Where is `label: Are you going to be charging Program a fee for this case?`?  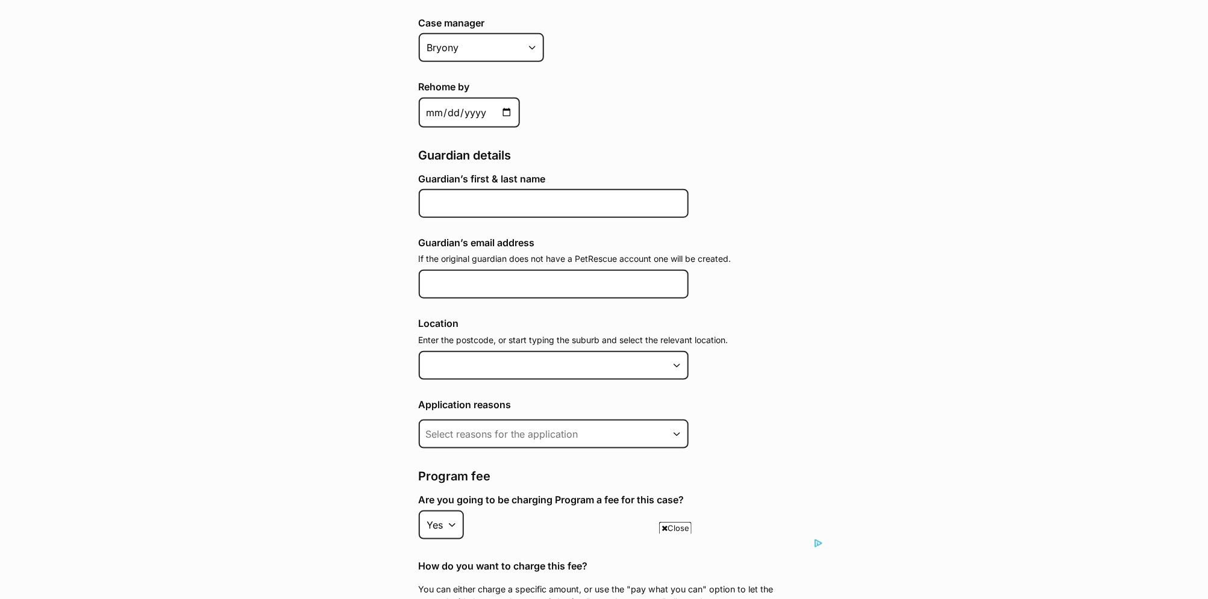 label: Are you going to be charging Program a fee for this case? is located at coordinates (604, 500).